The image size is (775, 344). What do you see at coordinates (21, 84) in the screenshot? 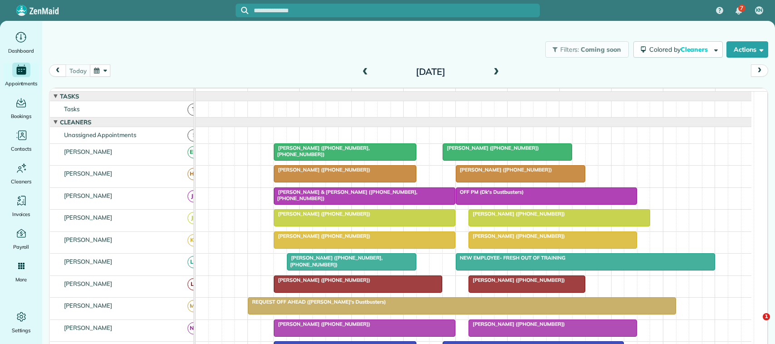
I see `span: Appointments` at bounding box center [21, 84].